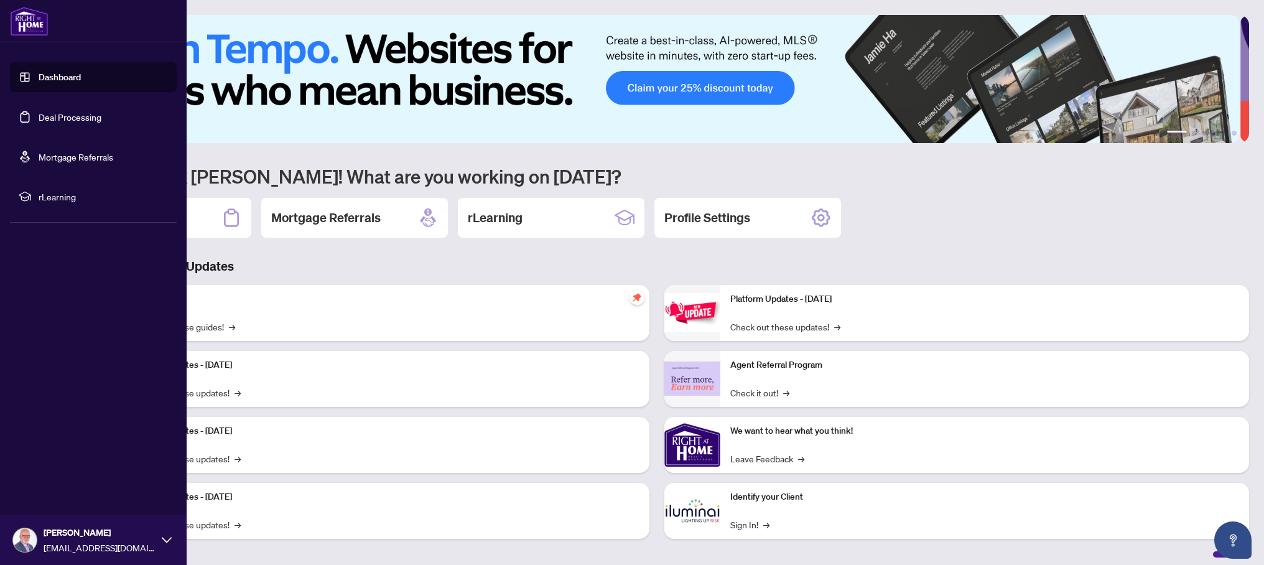  I want to click on span: rLearning, so click(103, 197).